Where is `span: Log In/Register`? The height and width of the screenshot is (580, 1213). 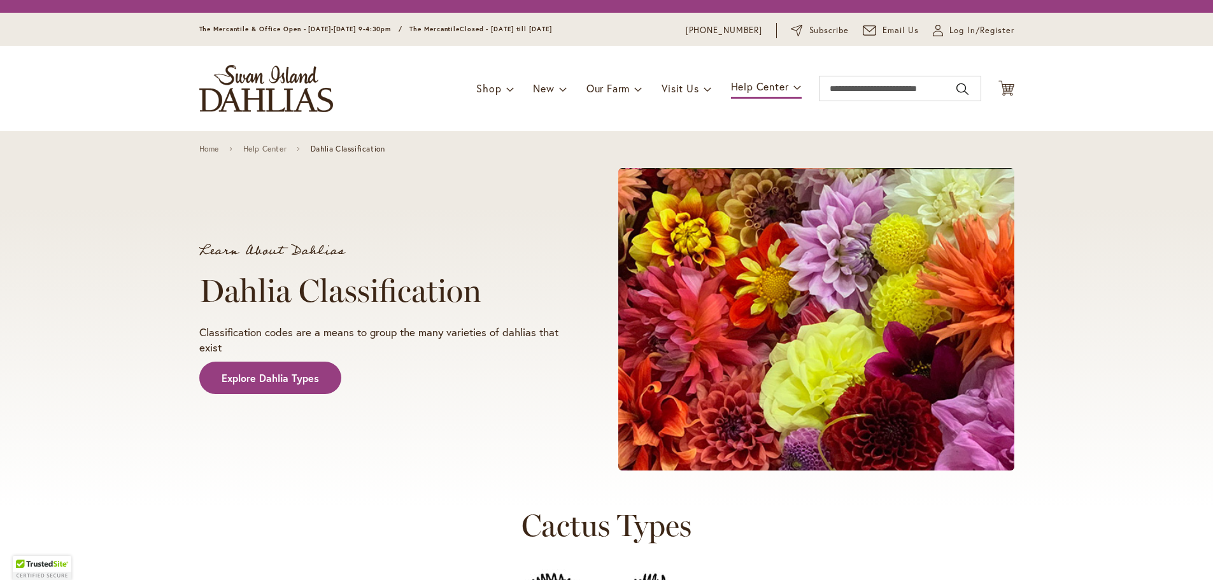 span: Log In/Register is located at coordinates (982, 31).